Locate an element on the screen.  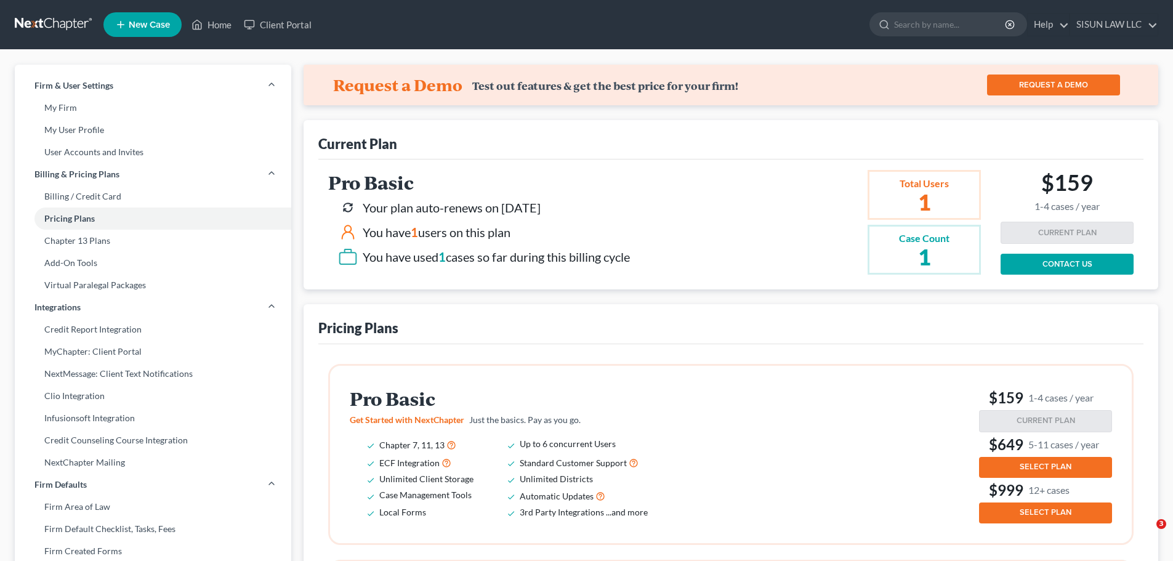
a: NextChapter Mailing is located at coordinates (153, 463).